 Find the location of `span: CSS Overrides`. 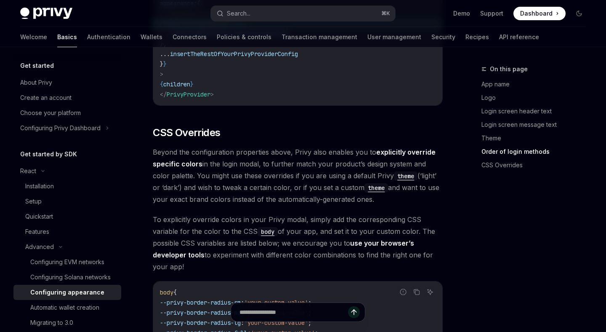

span: CSS Overrides is located at coordinates (187, 133).